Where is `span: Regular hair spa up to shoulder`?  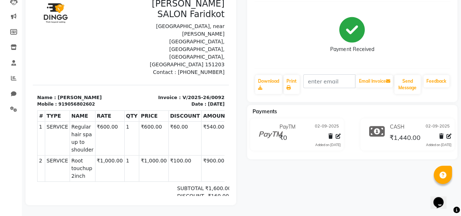
span: Regular hair spa up to shoulder is located at coordinates (50, 154).